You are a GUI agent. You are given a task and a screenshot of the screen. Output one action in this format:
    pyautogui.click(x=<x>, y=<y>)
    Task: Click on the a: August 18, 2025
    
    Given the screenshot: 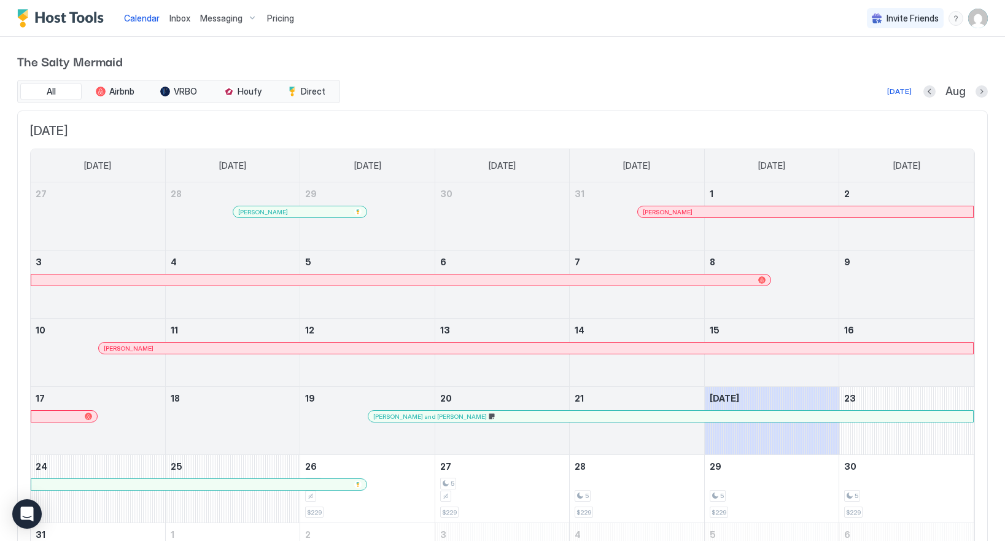 What is the action you would take?
    pyautogui.click(x=233, y=398)
    